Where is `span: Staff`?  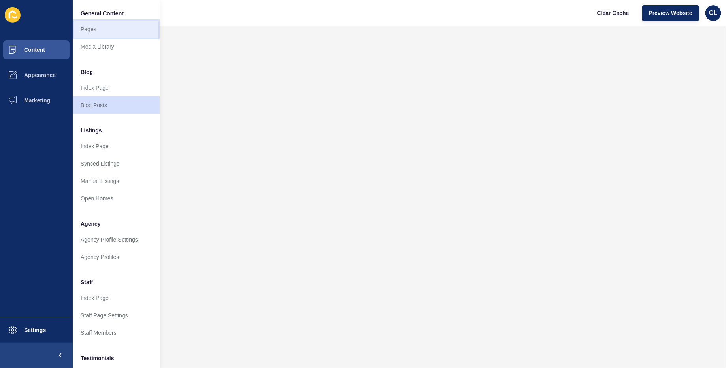 span: Staff is located at coordinates (87, 282).